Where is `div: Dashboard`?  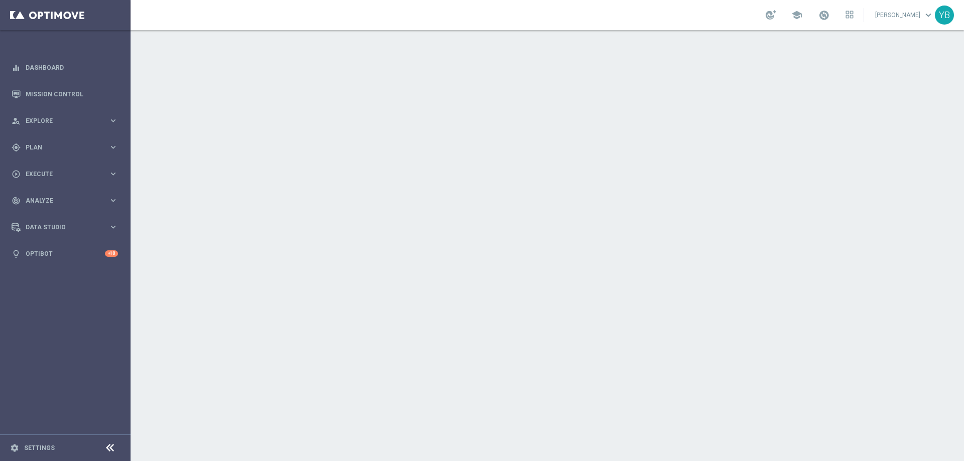
div: Dashboard is located at coordinates (65, 67).